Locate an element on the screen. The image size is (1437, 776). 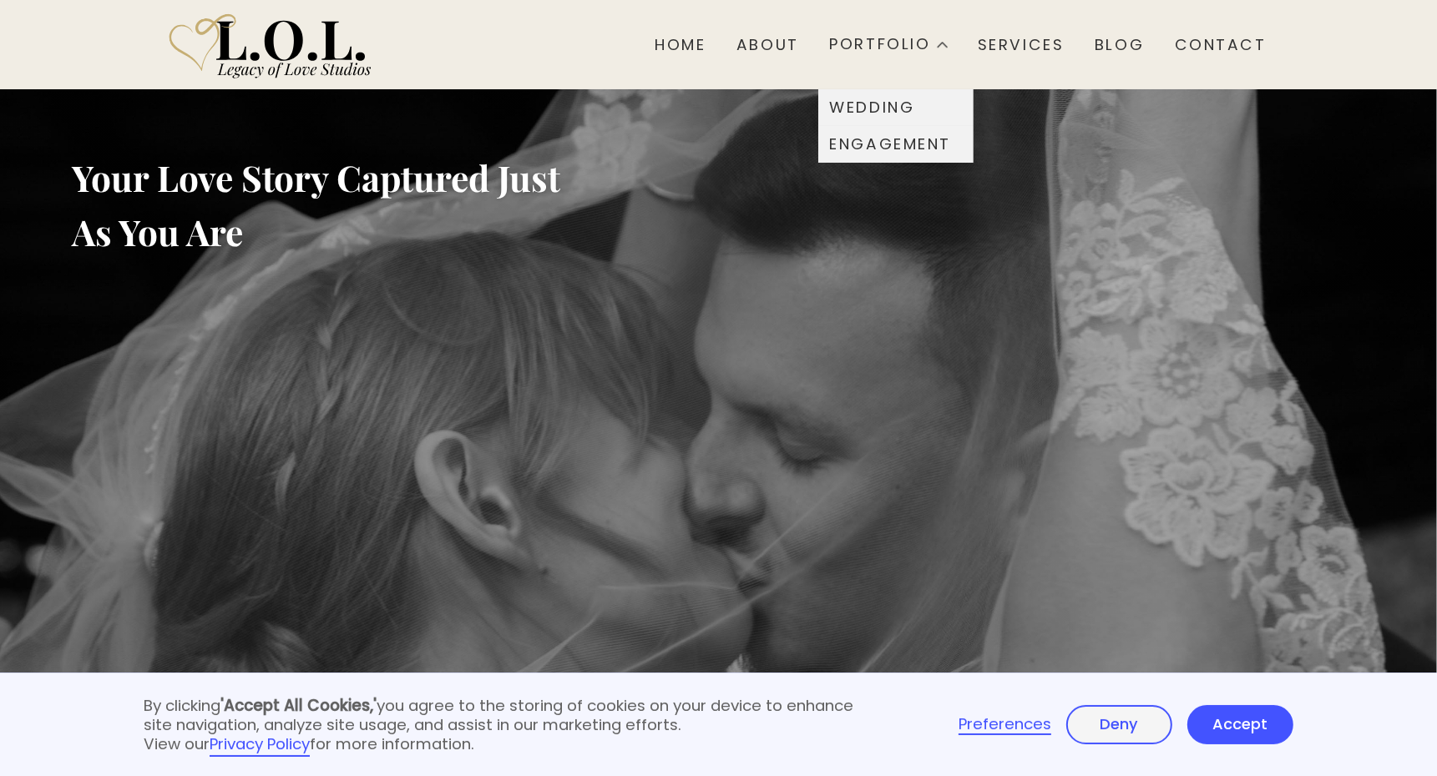
strong: 'Accept All Cookies,' is located at coordinates (298, 705).